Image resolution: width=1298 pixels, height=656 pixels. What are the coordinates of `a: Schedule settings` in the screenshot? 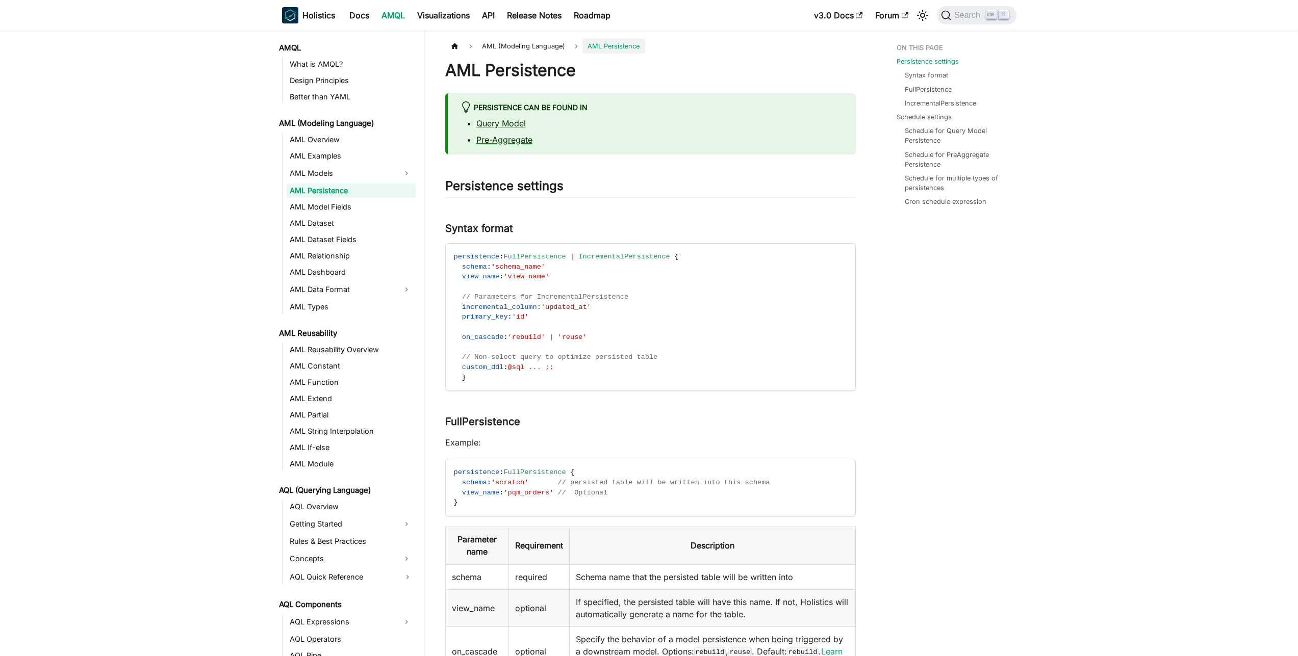 It's located at (924, 117).